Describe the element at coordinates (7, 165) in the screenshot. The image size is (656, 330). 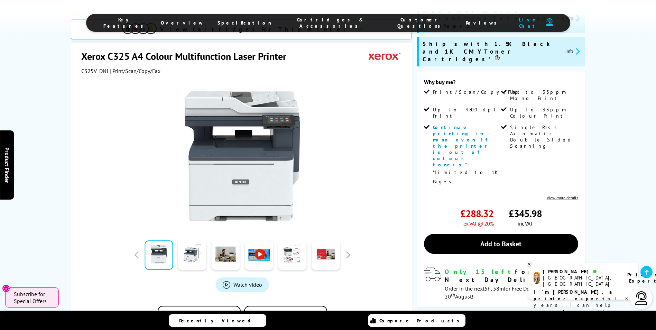
I see `span: Product Finder` at that location.